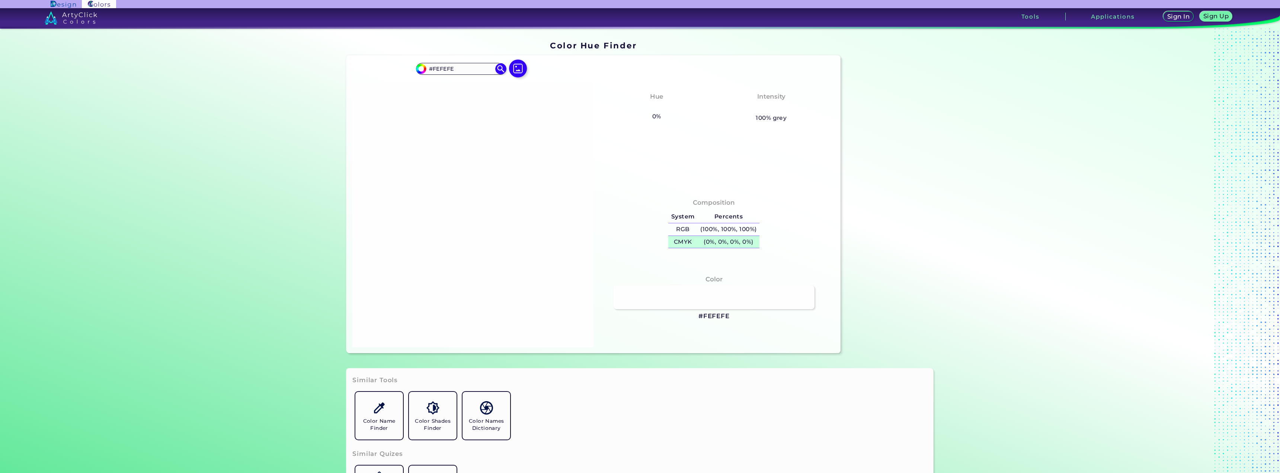 This screenshot has width=1280, height=473. I want to click on h4: Intensity, so click(771, 96).